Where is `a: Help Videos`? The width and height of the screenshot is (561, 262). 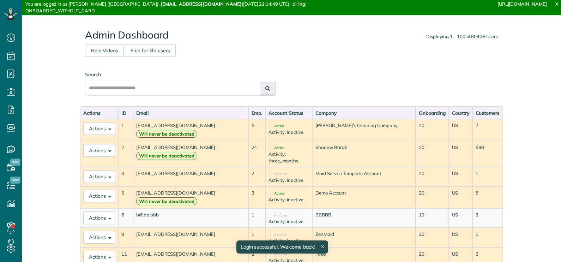 a: Help Videos is located at coordinates (104, 50).